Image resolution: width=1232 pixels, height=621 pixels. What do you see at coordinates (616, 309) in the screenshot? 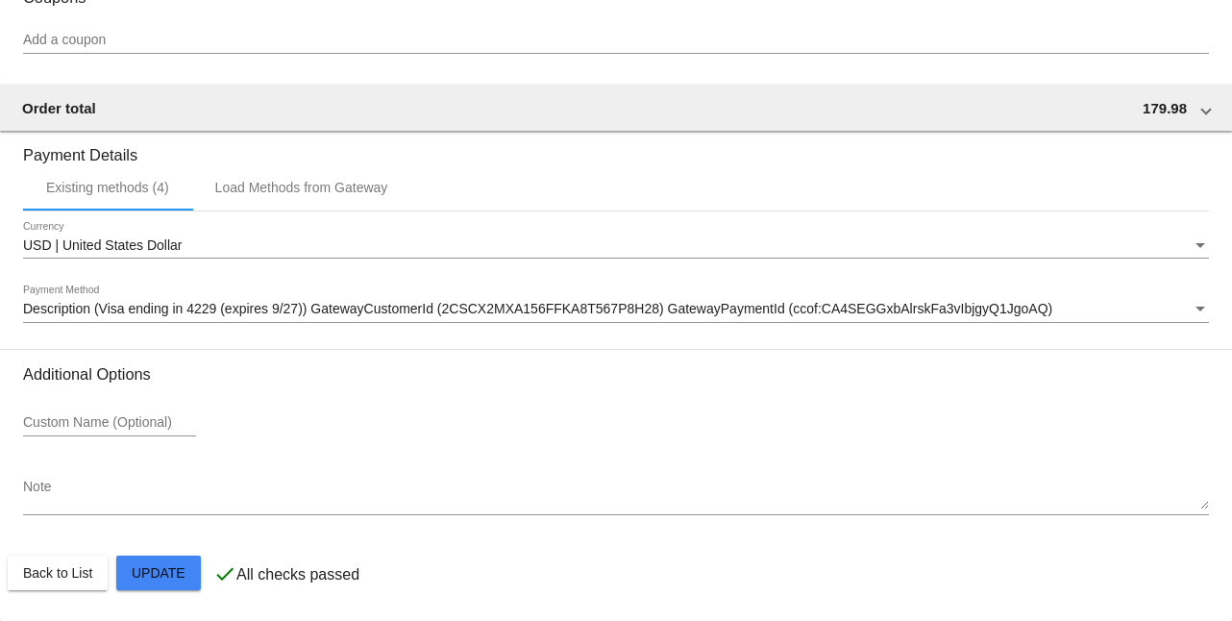
I see `mat-select: Payment Method` at bounding box center [616, 309].